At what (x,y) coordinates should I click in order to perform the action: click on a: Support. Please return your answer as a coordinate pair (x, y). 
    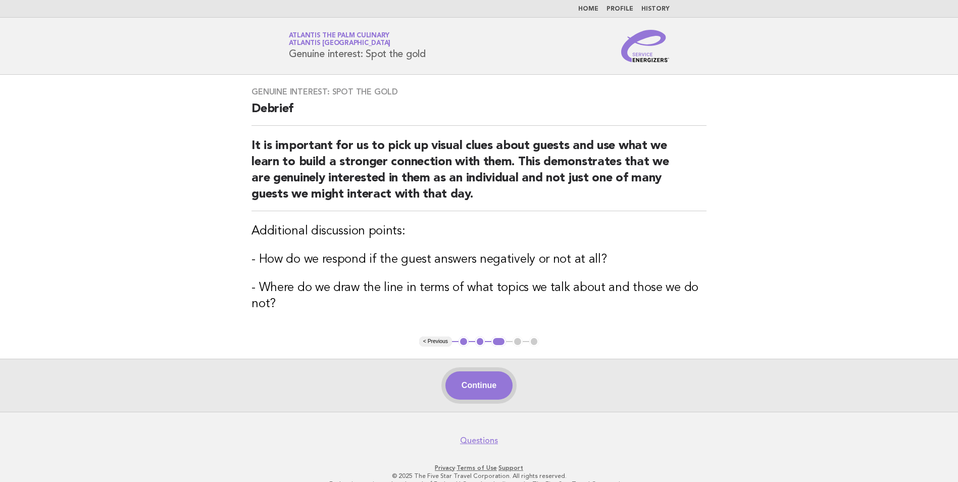
    Looking at the image, I should click on (511, 468).